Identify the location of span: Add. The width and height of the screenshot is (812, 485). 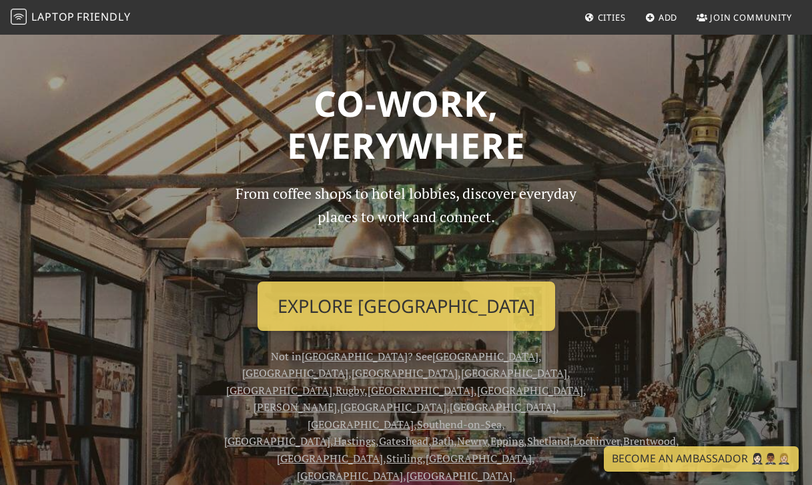
(668, 17).